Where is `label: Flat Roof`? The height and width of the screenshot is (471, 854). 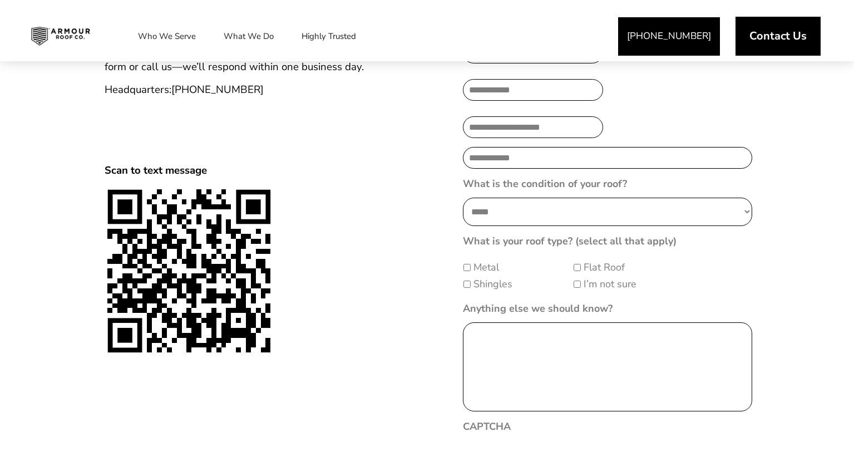
label: Flat Roof is located at coordinates (604, 267).